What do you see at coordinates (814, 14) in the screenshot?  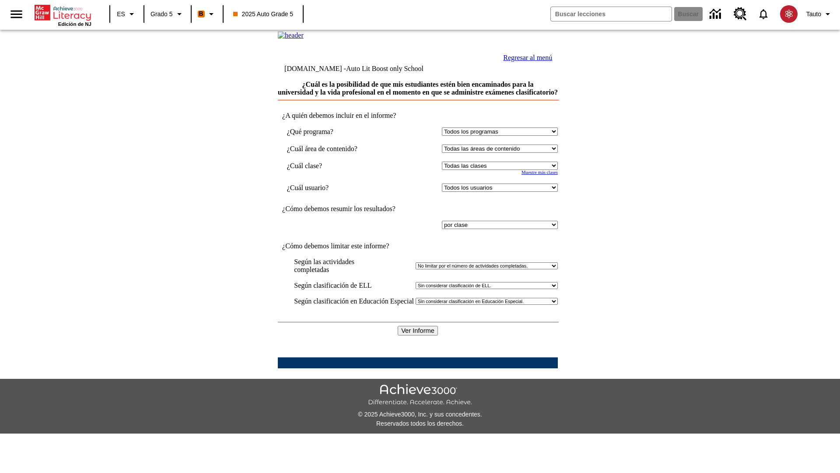 I see `span: Tauto` at bounding box center [814, 14].